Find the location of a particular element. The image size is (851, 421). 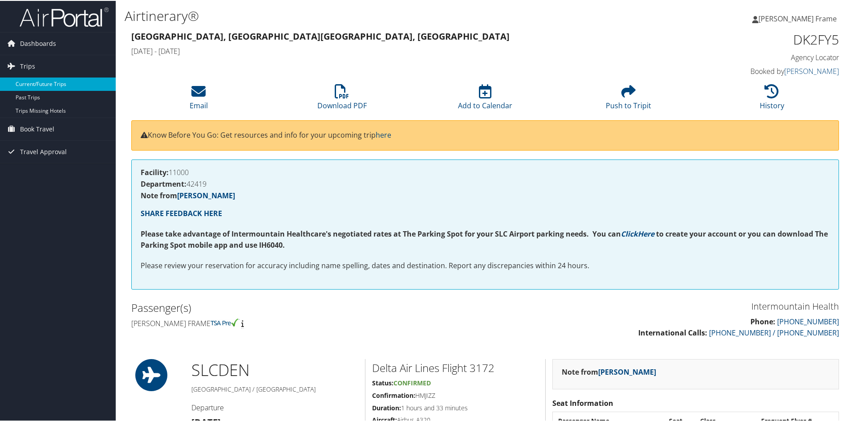

img: tsa-precheck.png is located at coordinates (225, 322).